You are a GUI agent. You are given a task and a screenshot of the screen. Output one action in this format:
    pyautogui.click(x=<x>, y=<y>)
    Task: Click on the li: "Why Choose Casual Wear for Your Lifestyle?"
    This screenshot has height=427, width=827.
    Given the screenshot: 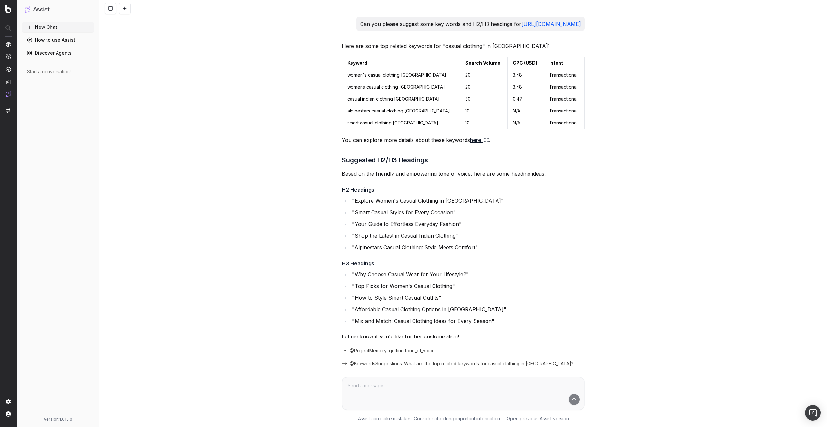 What is the action you would take?
    pyautogui.click(x=468, y=274)
    